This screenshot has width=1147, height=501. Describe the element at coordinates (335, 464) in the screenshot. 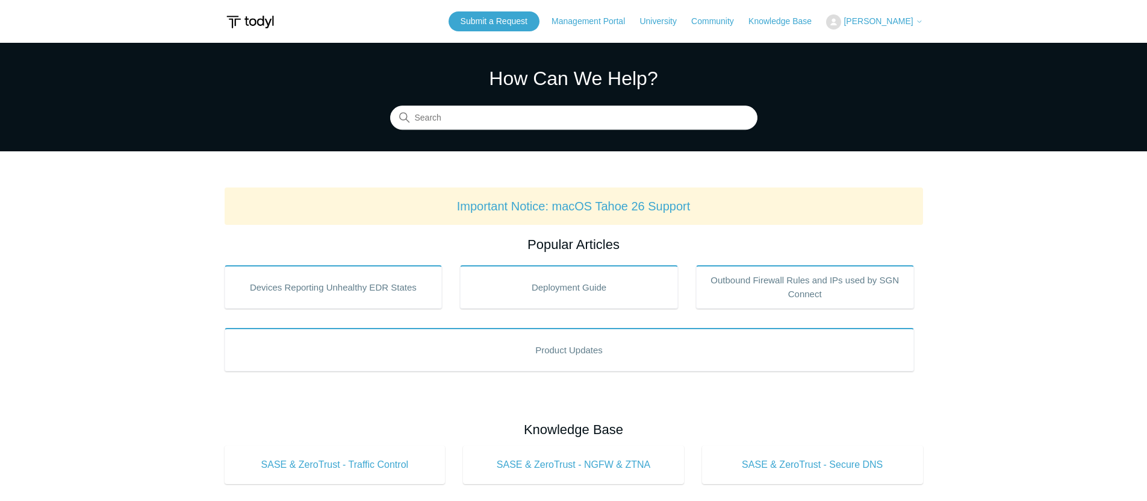

I see `a: SASE & ZeroTrust - Traffic Control` at that location.